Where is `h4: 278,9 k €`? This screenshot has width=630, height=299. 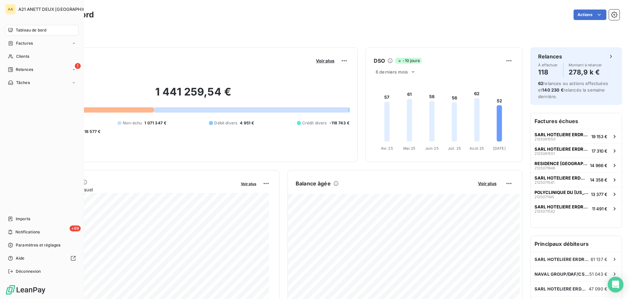
h4: 278,9 k € is located at coordinates (586, 72).